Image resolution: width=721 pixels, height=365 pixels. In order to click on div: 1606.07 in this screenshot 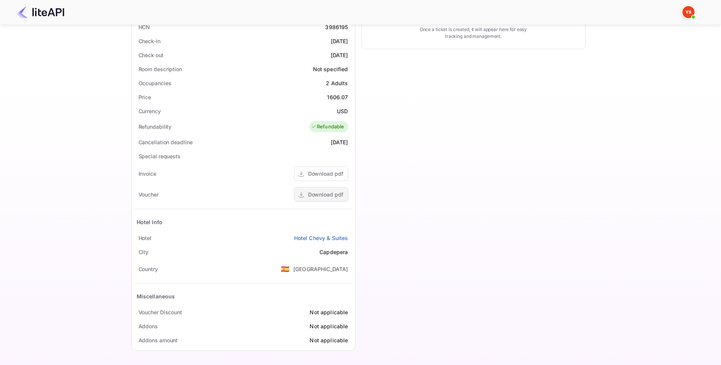, I will do `click(337, 97)`.